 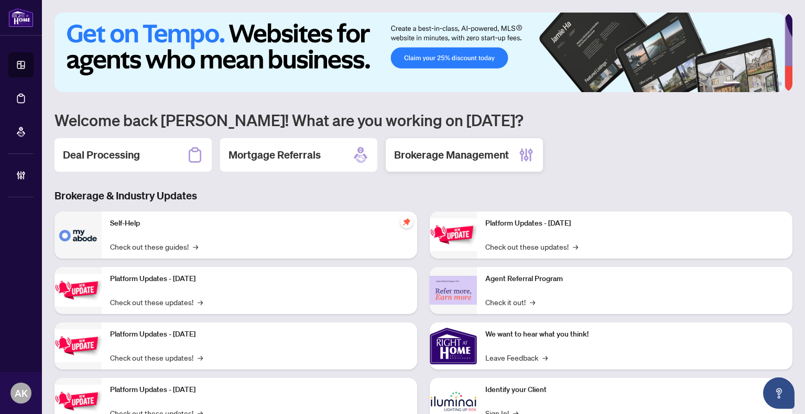 I want to click on a: Check out these guides!→, so click(x=154, y=247).